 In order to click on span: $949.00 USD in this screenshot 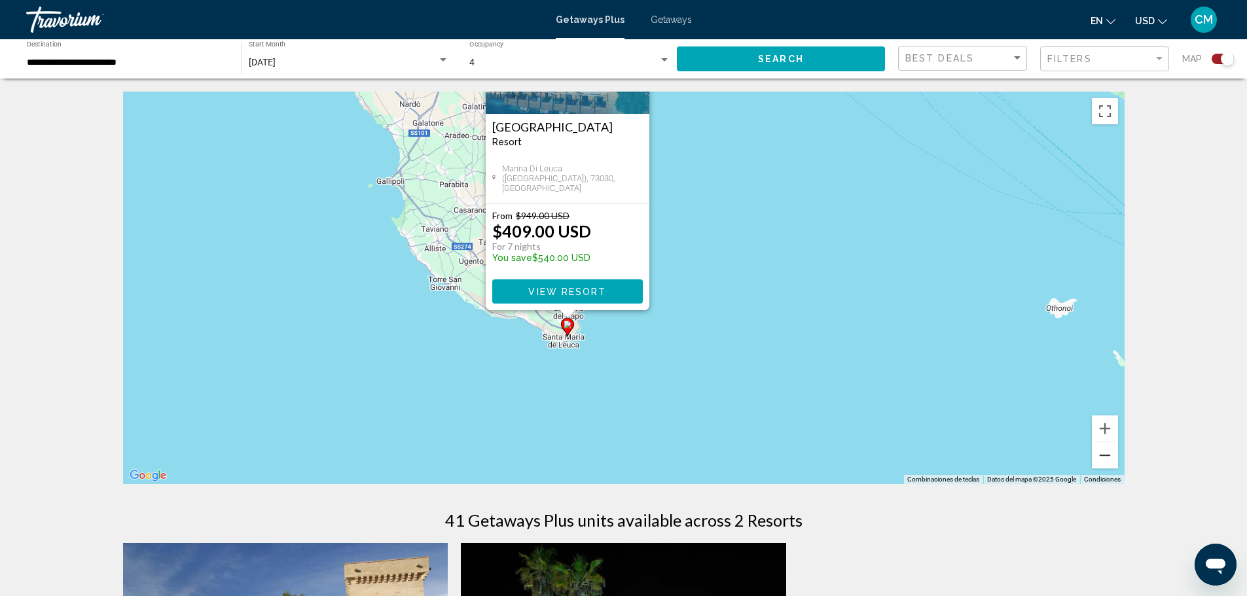, I will do `click(542, 215)`.